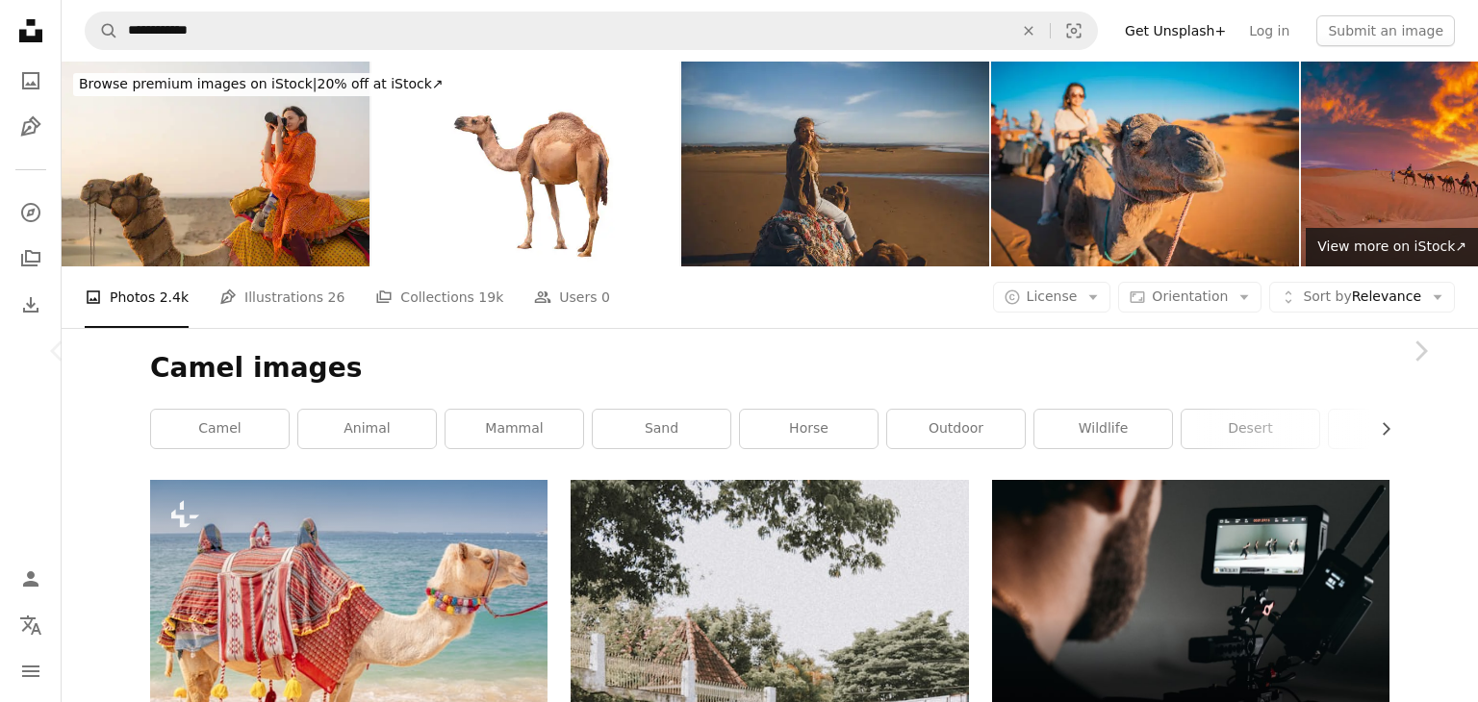  I want to click on a: Illustrations, so click(31, 127).